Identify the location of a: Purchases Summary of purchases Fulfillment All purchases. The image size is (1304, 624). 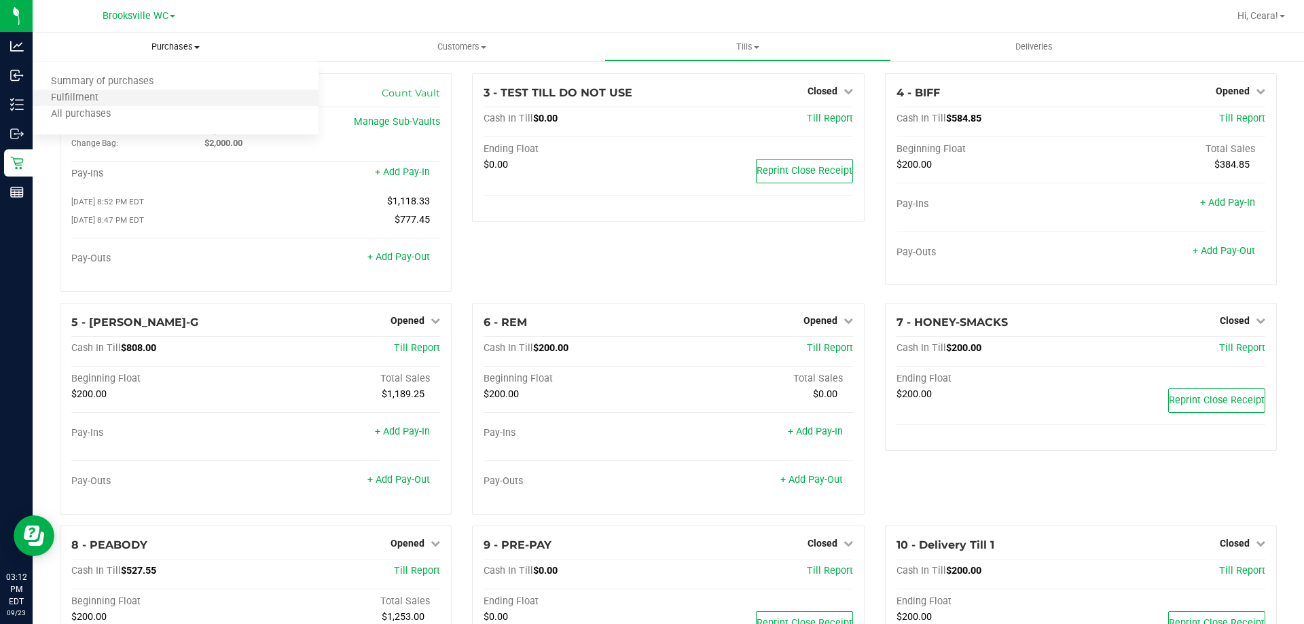
(175, 47).